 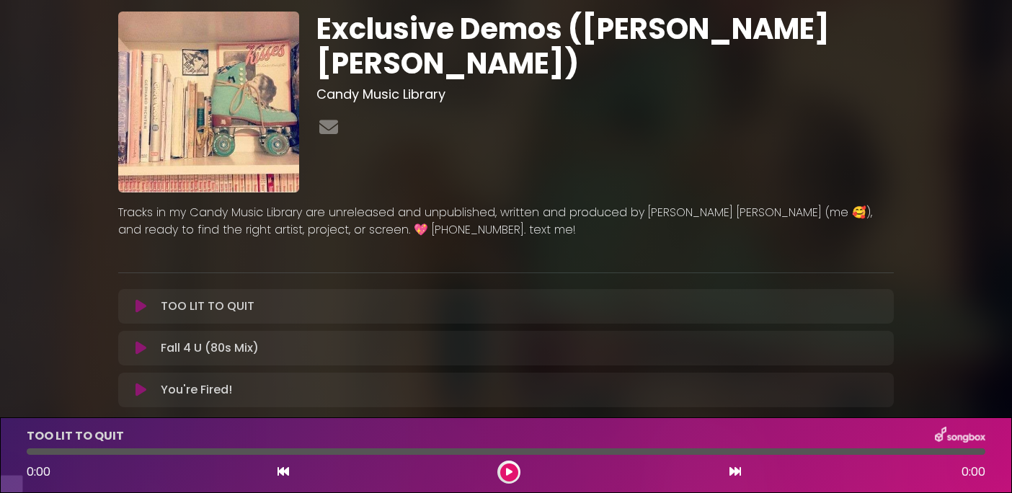 I want to click on p: You're Fired!, so click(x=196, y=390).